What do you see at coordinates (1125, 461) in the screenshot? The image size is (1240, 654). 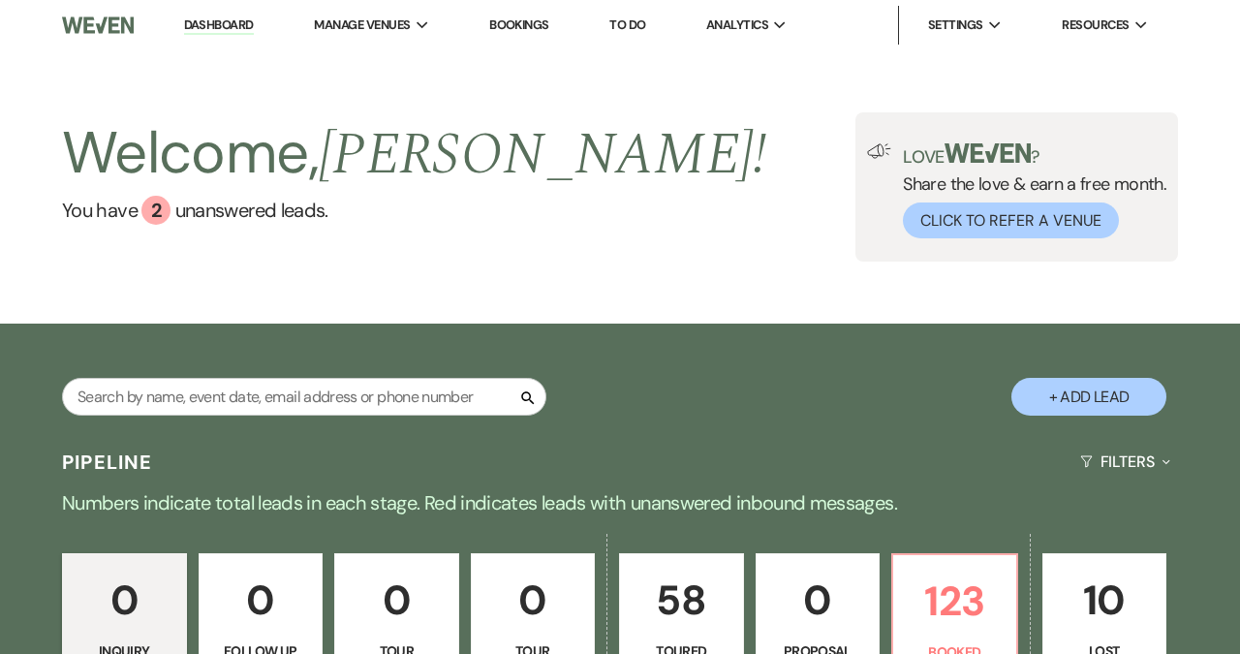 I see `button: Filters` at bounding box center [1125, 461].